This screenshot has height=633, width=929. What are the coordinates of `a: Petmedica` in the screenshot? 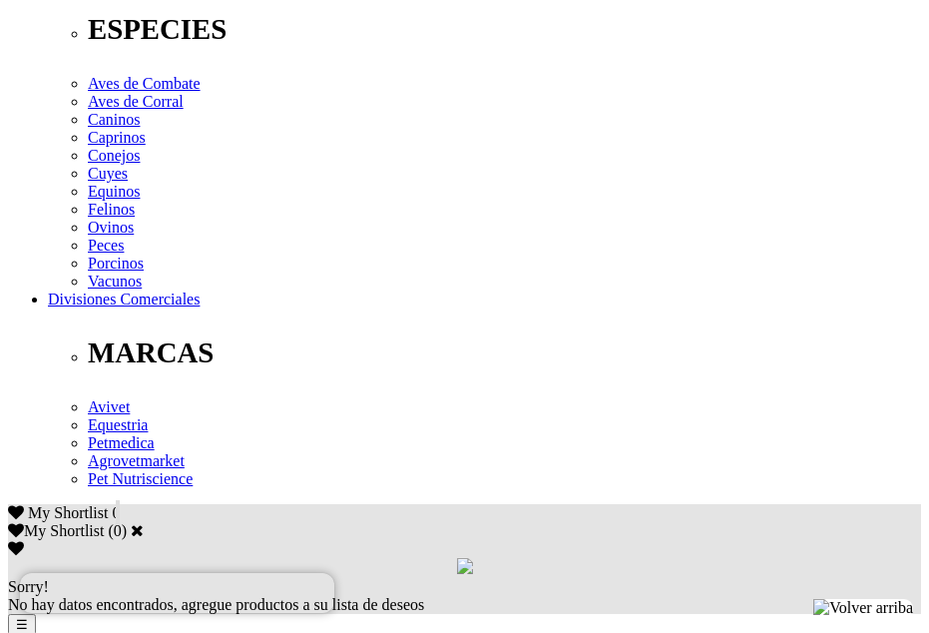 It's located at (121, 442).